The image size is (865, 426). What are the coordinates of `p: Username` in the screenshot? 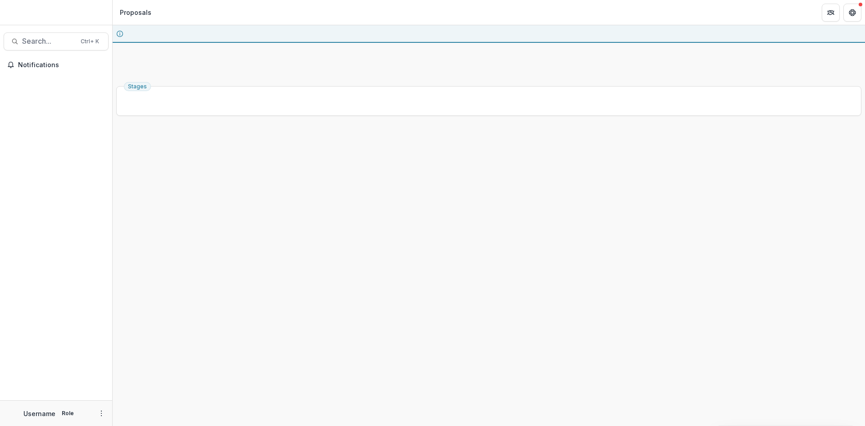 It's located at (39, 413).